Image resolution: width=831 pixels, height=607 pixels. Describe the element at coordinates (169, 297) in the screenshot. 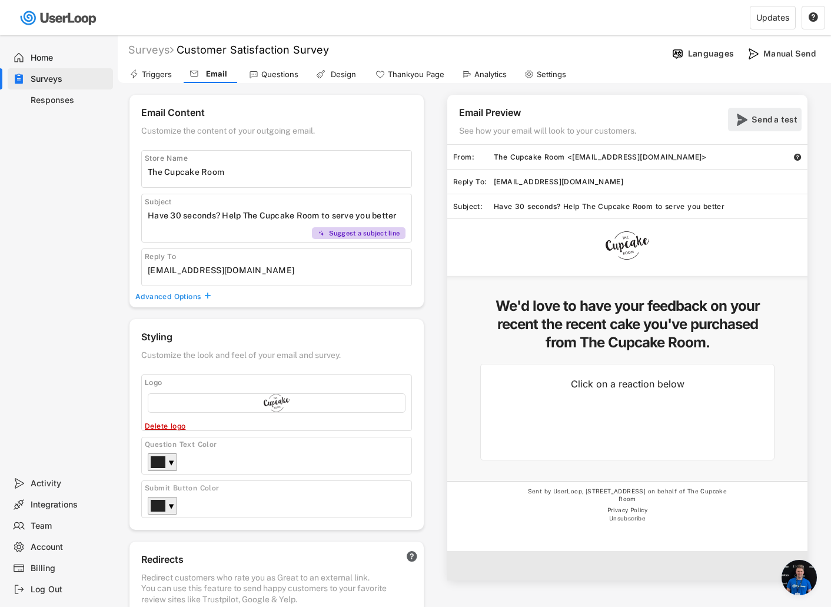

I see `div: Advanced Options` at that location.